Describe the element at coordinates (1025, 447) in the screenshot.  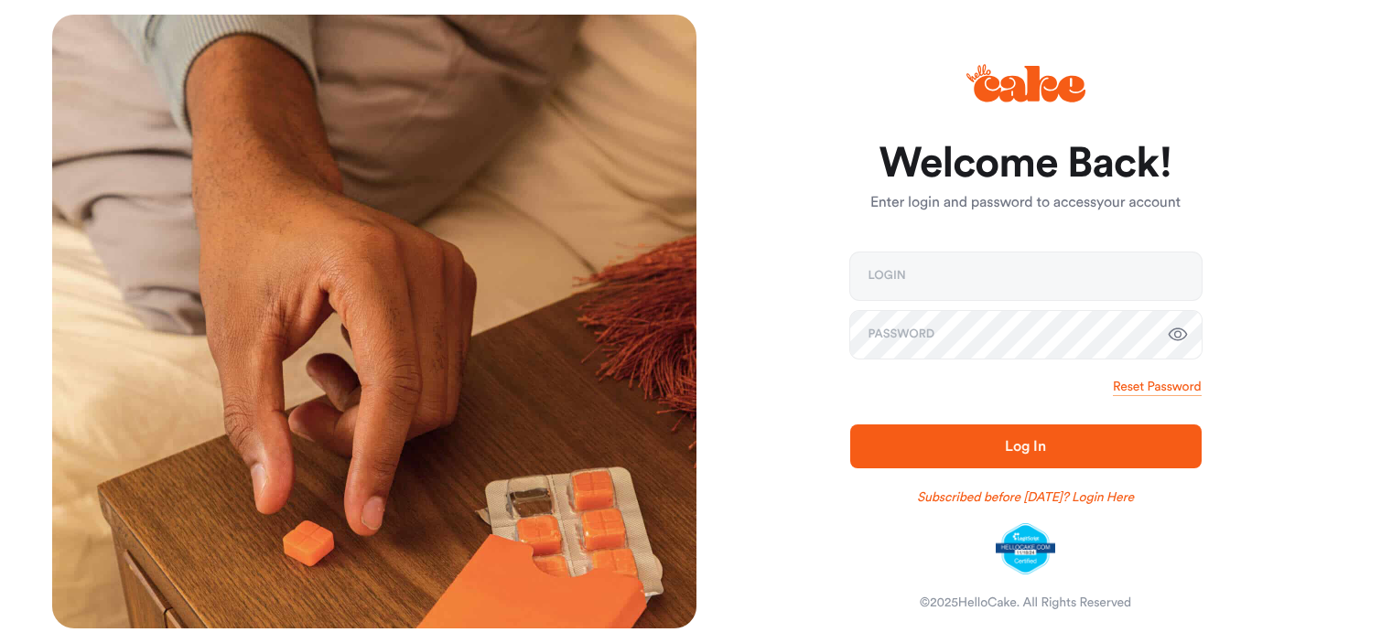
I see `span: Log In` at that location.